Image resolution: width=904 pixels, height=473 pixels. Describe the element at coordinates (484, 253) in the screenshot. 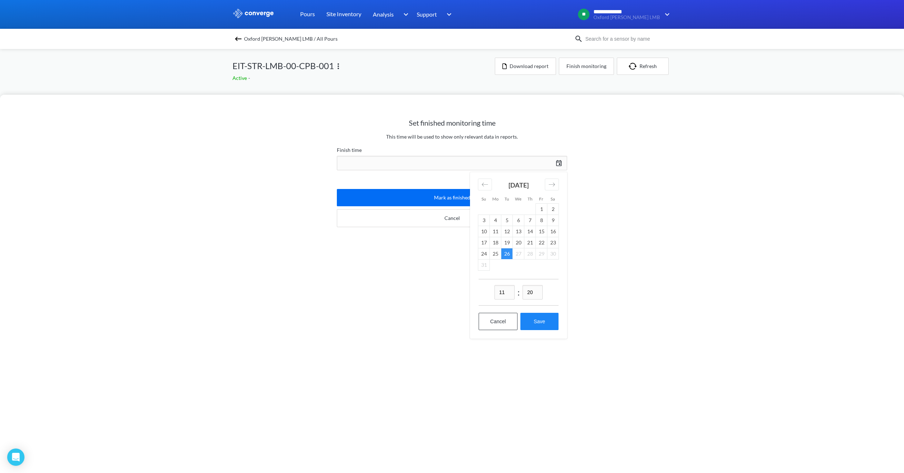

I see `td: Sunday, August 24, 2025` at that location.